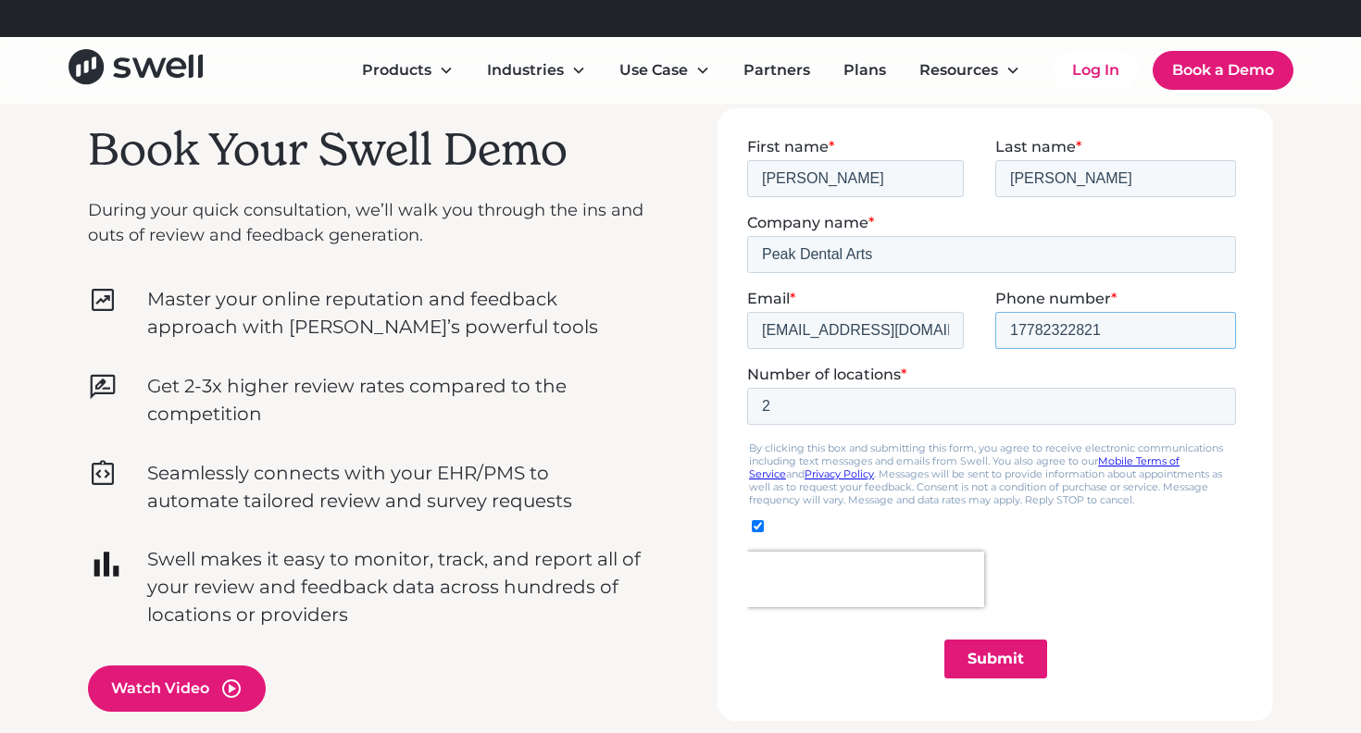 The image size is (1361, 733). Describe the element at coordinates (395, 587) in the screenshot. I see `p: Swell makes it easy to monitor, track, and report all of your review and feedback data across hun...` at that location.